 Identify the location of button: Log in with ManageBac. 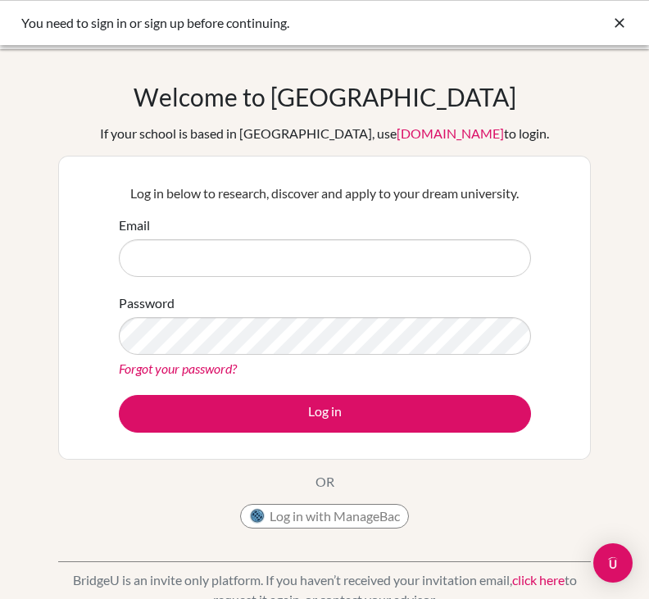
(325, 516).